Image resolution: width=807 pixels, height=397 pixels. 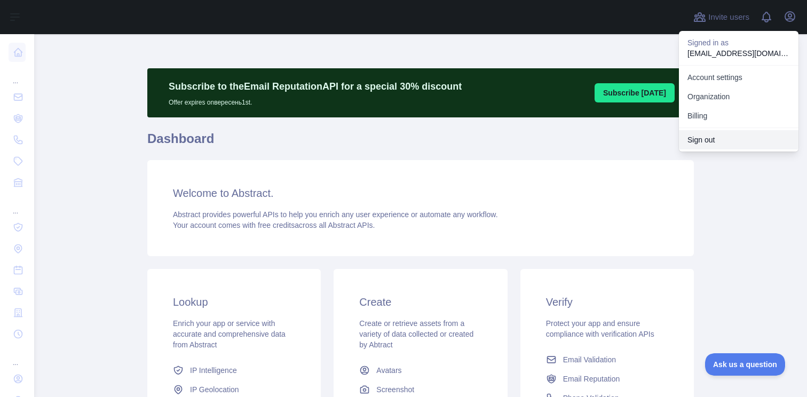 I want to click on span: Your account comes with across all Abstract APIs., so click(x=274, y=225).